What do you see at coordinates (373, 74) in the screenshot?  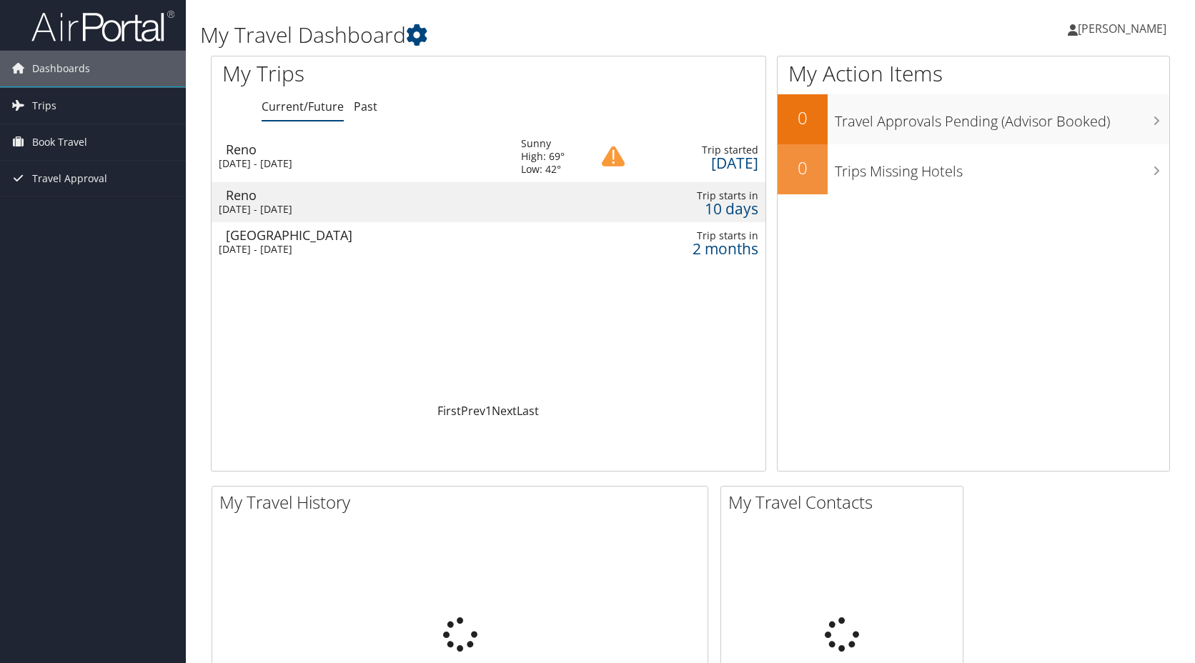 I see `h1: My Trips` at bounding box center [373, 74].